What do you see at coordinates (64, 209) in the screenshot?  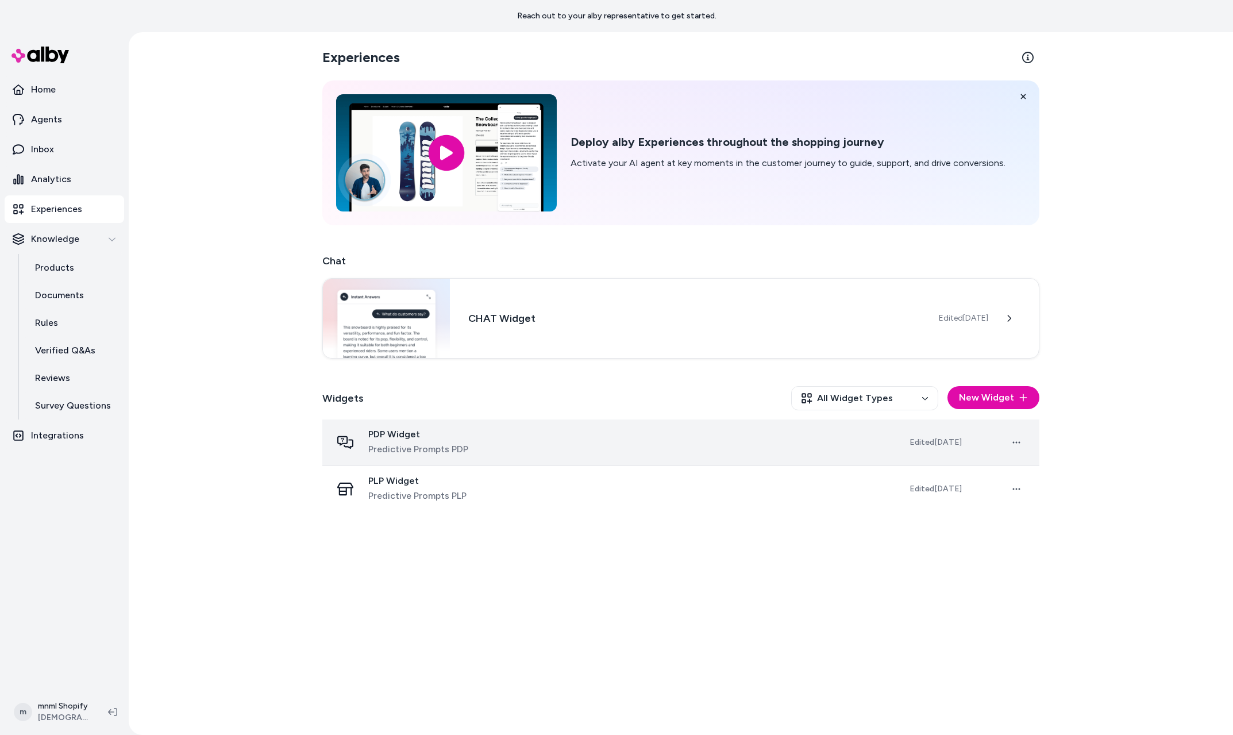 I see `a: Experiences` at bounding box center [64, 209].